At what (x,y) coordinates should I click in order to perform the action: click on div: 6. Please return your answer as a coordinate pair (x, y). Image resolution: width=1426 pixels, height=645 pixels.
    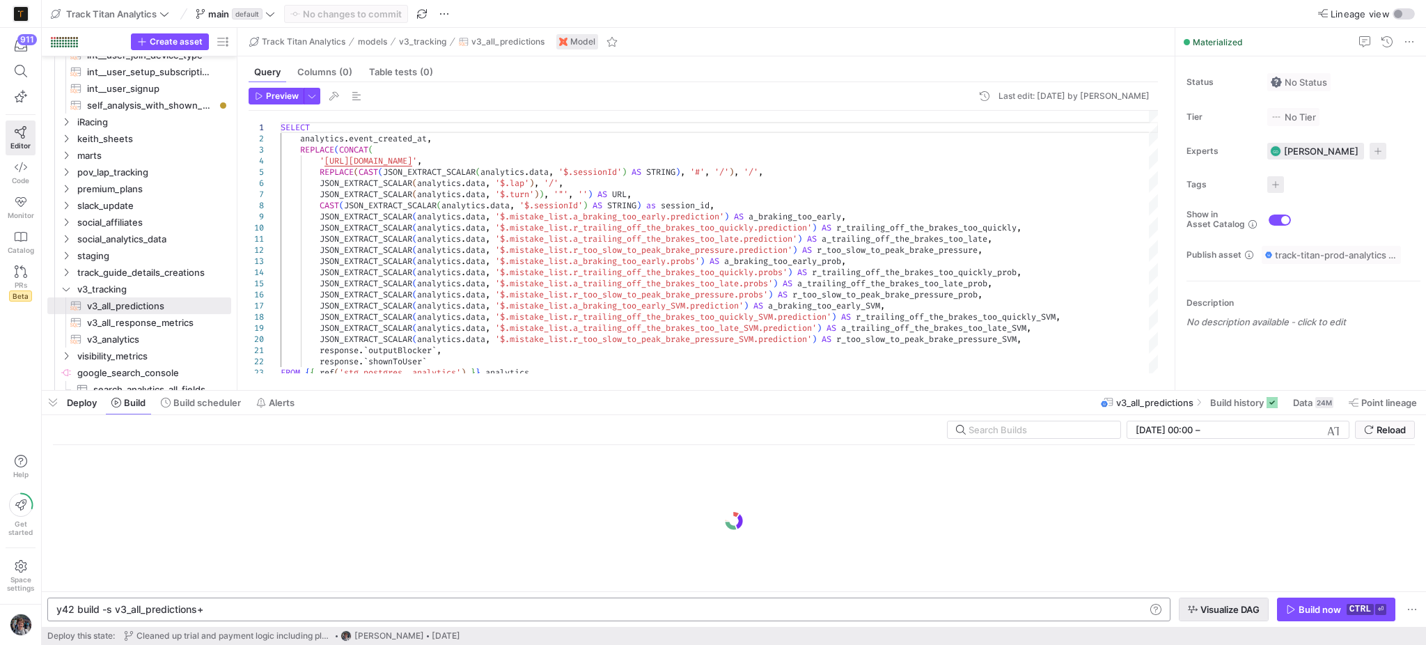
    Looking at the image, I should click on (256, 183).